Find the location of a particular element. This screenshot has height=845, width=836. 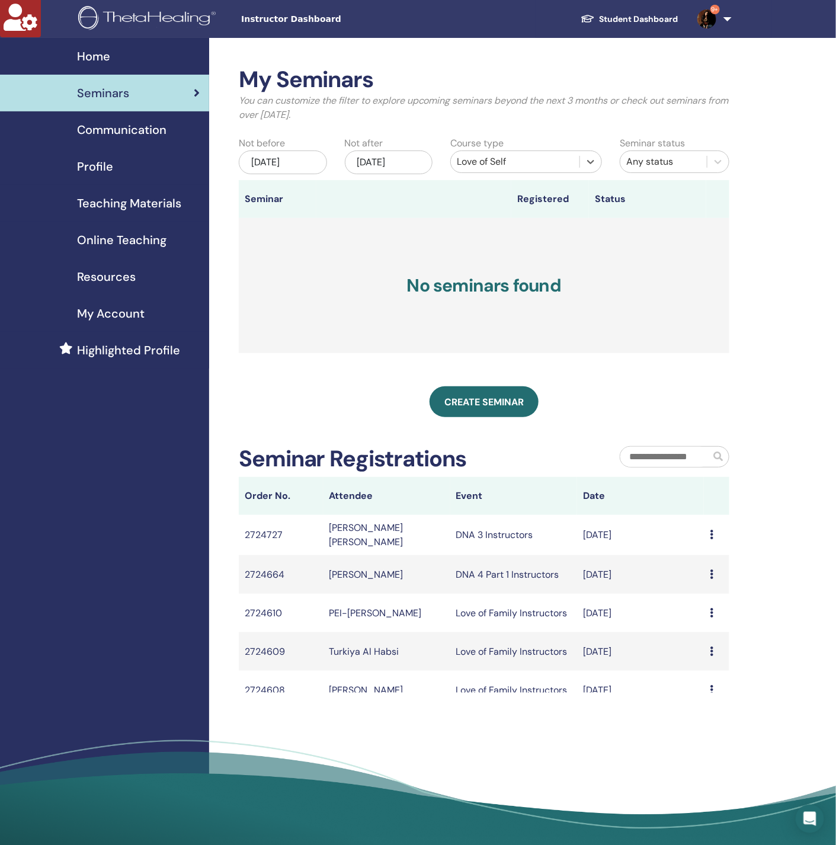

h2: Seminar Registrations is located at coordinates (353, 459).